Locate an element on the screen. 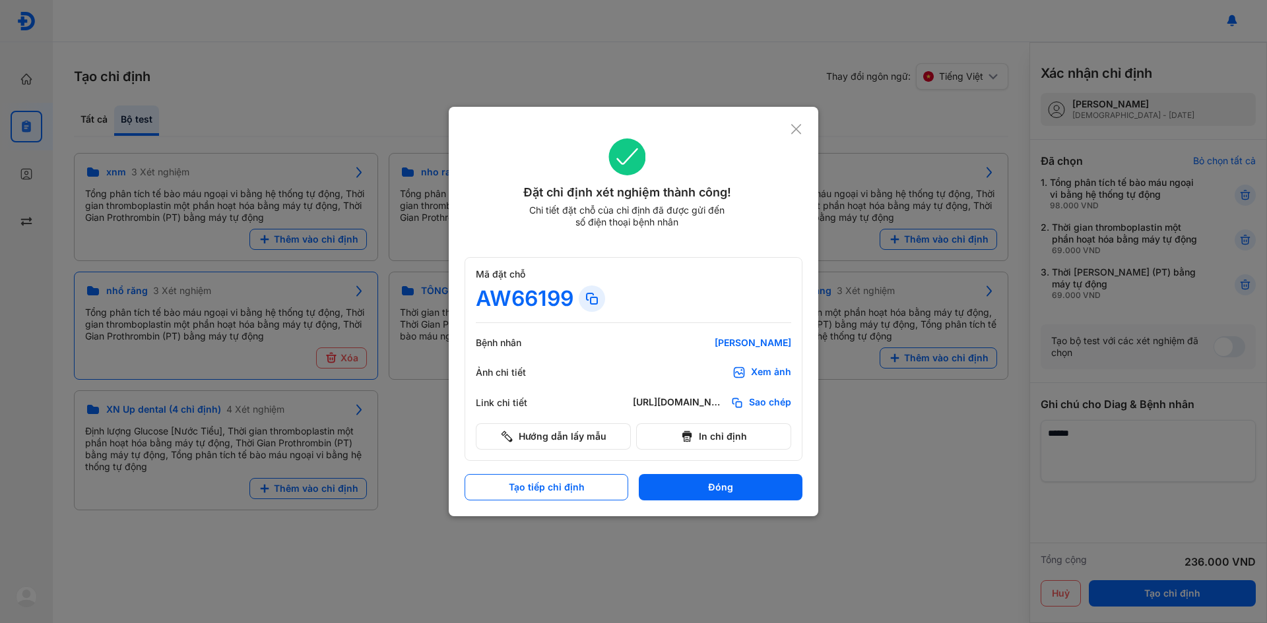 Image resolution: width=1267 pixels, height=623 pixels. div: Link chi tiết is located at coordinates (515, 403).